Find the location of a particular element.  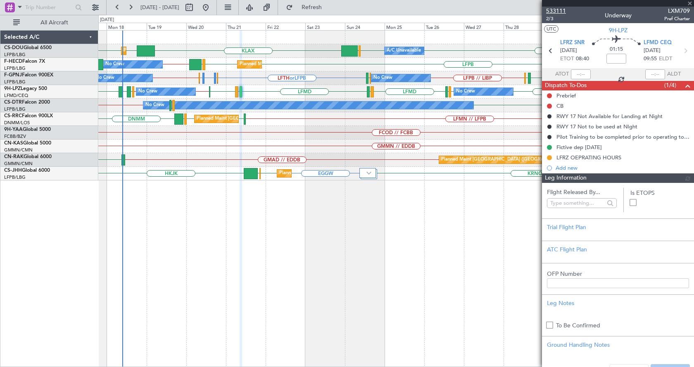

span: ETOT is located at coordinates (567, 59).